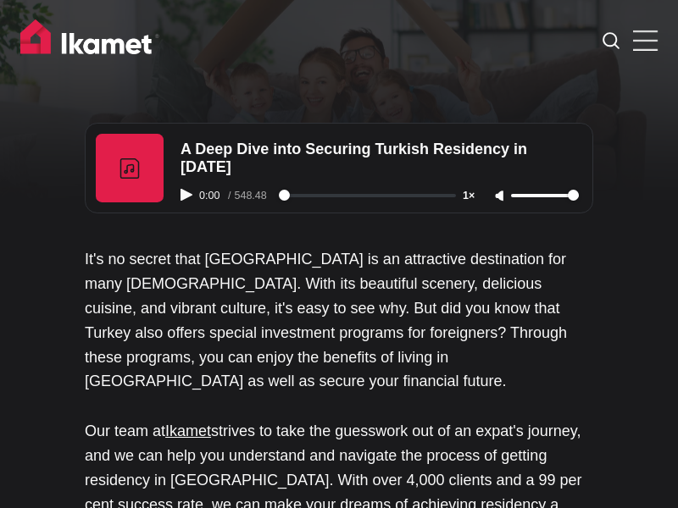 The height and width of the screenshot is (508, 678). Describe the element at coordinates (188, 431) in the screenshot. I see `a: Ikamet` at that location.